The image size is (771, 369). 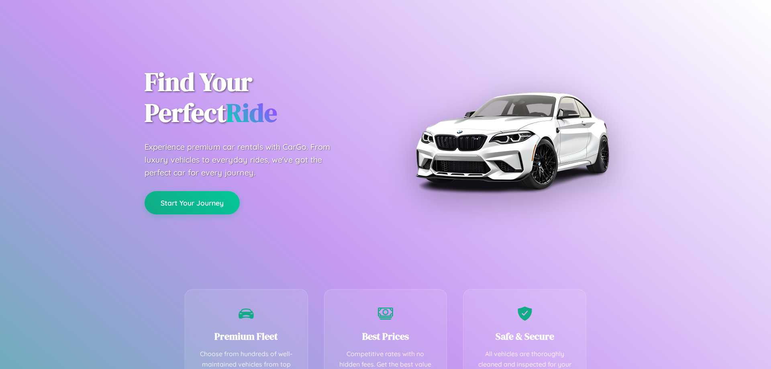 What do you see at coordinates (386, 336) in the screenshot?
I see `h3: Best Prices` at bounding box center [386, 336].